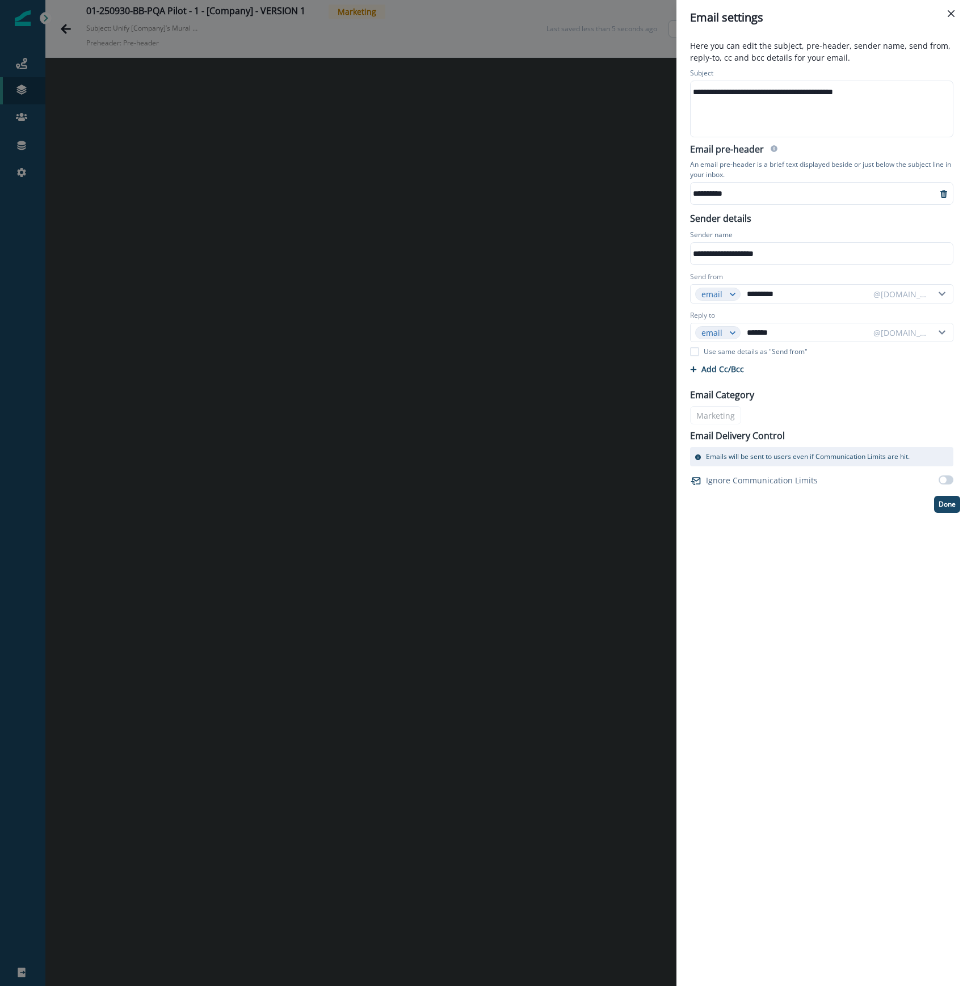 The height and width of the screenshot is (986, 967). What do you see at coordinates (722, 395) in the screenshot?
I see `p: Email Category` at bounding box center [722, 395].